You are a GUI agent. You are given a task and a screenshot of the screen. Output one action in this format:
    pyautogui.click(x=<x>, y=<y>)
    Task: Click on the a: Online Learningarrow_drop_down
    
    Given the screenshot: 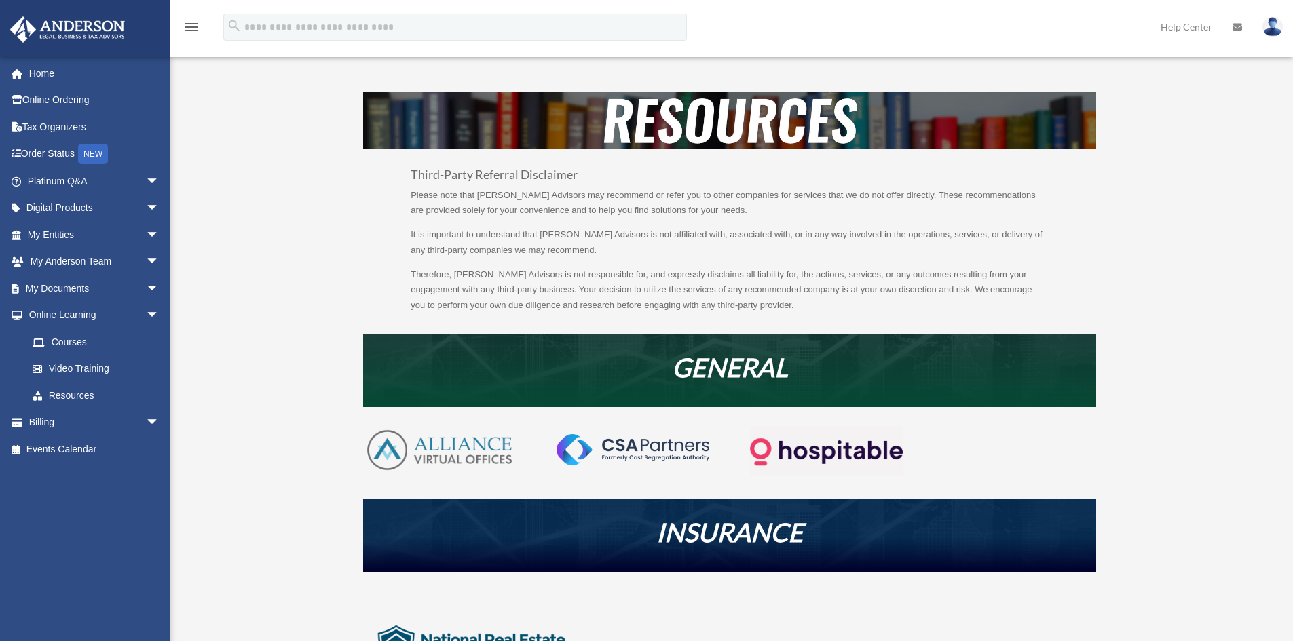 What is the action you would take?
    pyautogui.click(x=94, y=316)
    